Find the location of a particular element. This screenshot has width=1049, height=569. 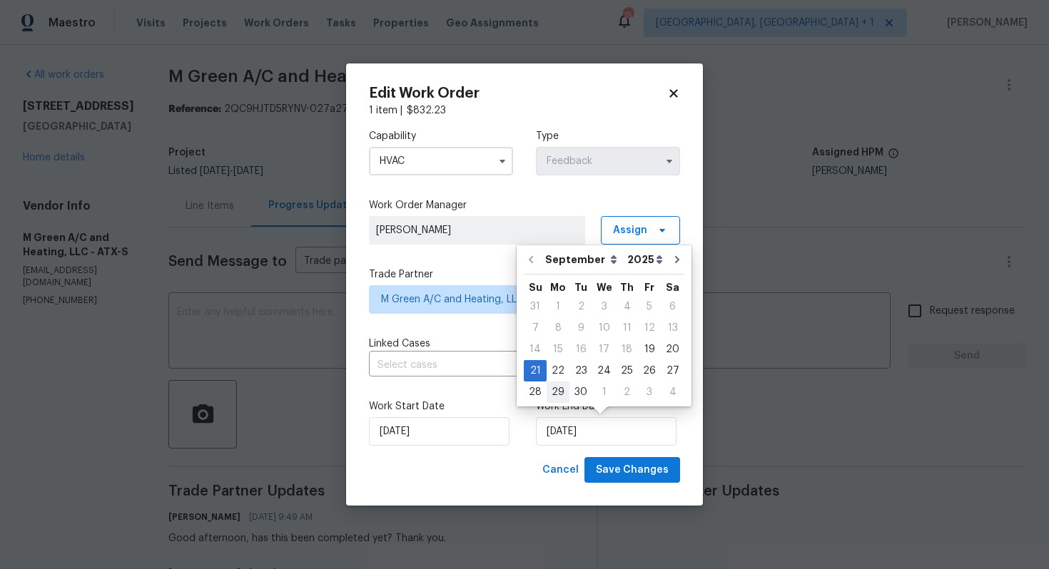

div: Sat Sep 13 2025 is located at coordinates (672, 328).